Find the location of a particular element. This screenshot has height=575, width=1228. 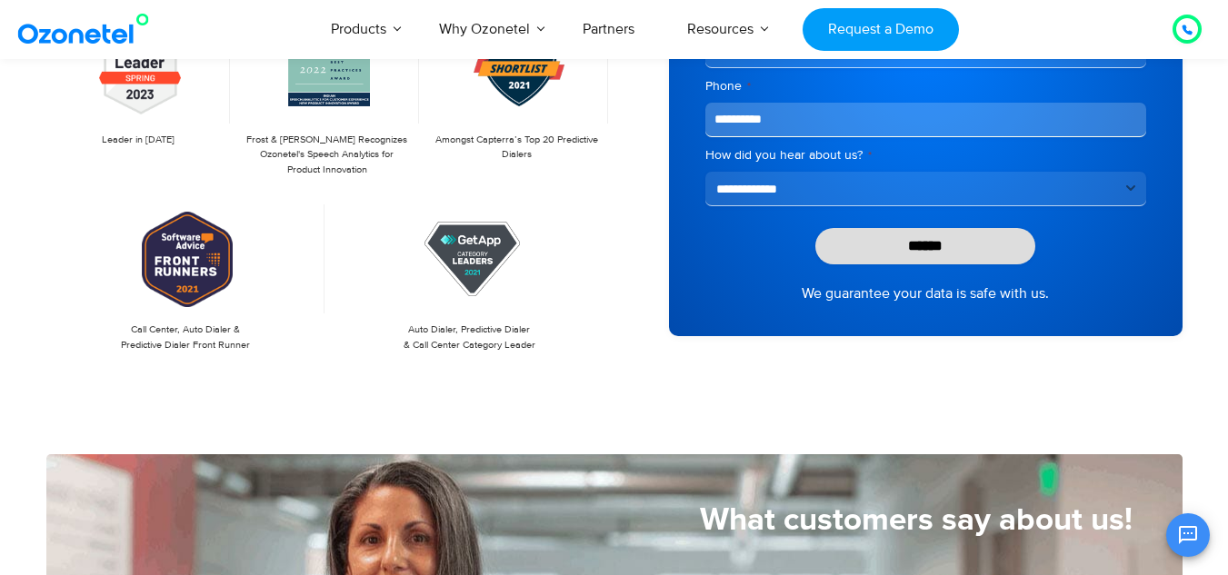

h5: What customers say about us! is located at coordinates (589, 520).